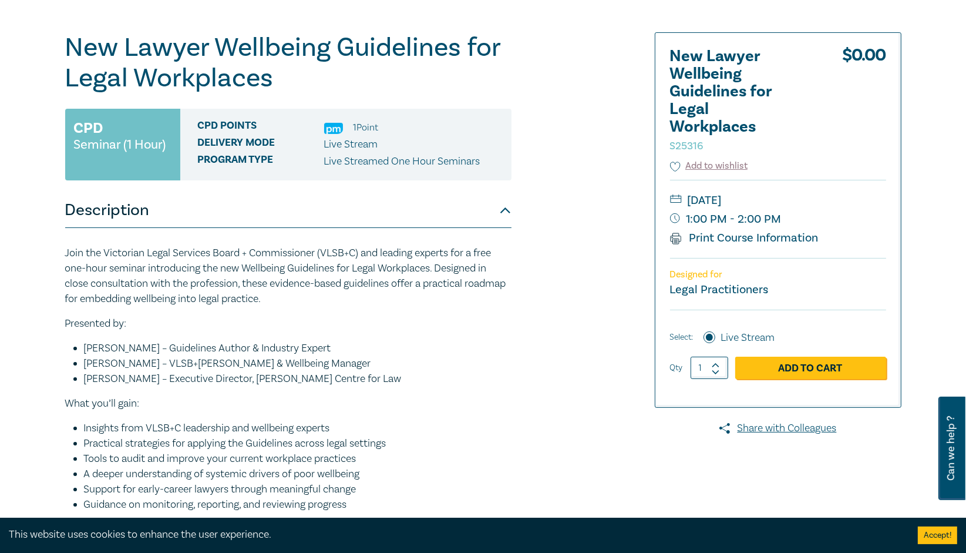  What do you see at coordinates (454, 534) in the screenshot?
I see `div: This website uses cookies to enhance the user experience.` at bounding box center [454, 534].